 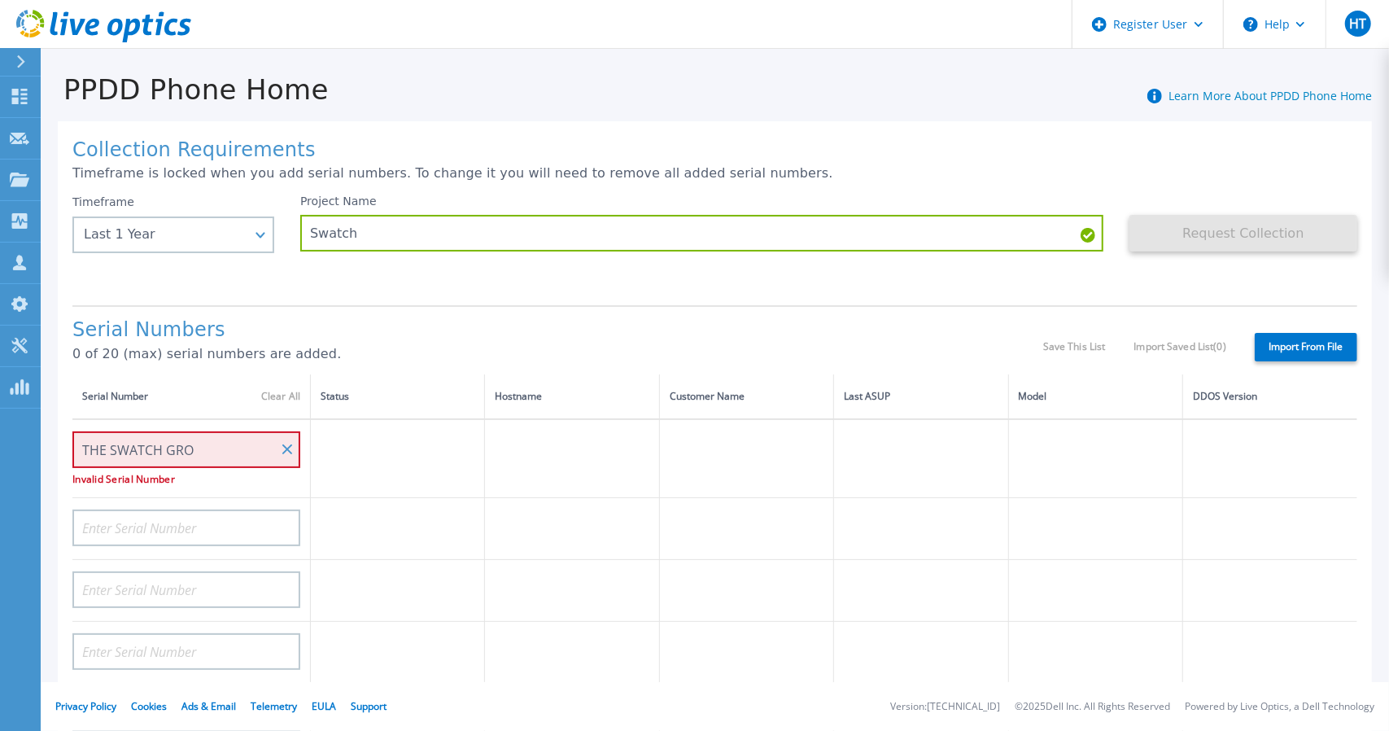 I want to click on a: EULA, so click(x=324, y=706).